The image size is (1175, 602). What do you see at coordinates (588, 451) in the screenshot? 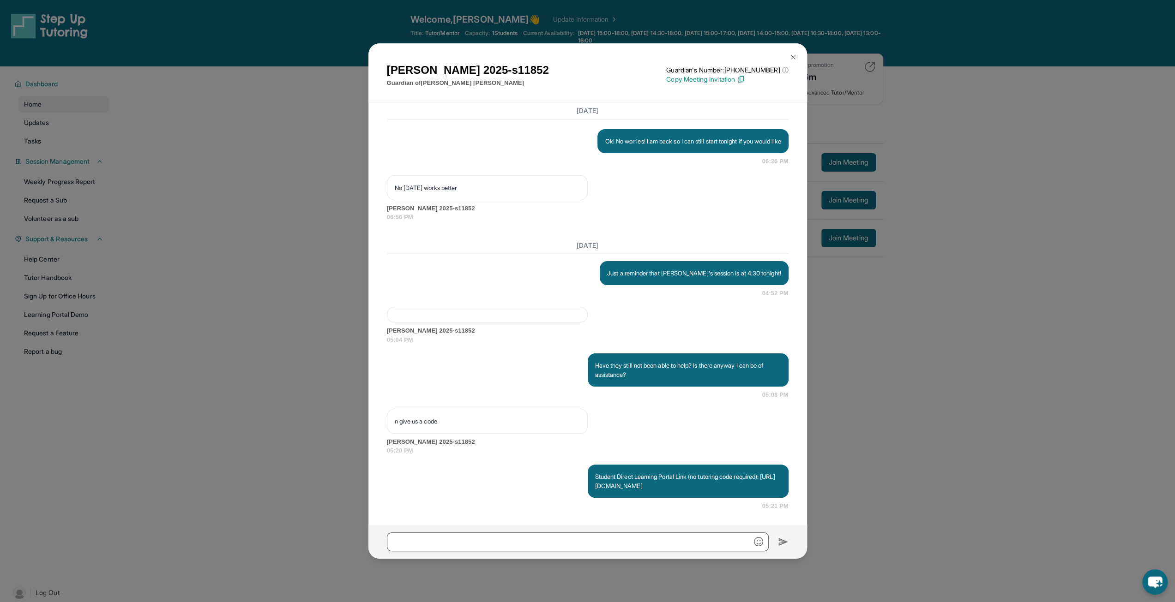
I see `span: 05:20 PM` at bounding box center [588, 451].